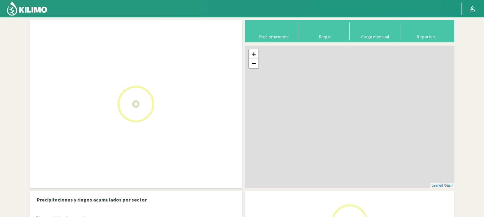 This screenshot has height=217, width=484. What do you see at coordinates (375, 31) in the screenshot?
I see `button: Carga mensual` at bounding box center [375, 31].